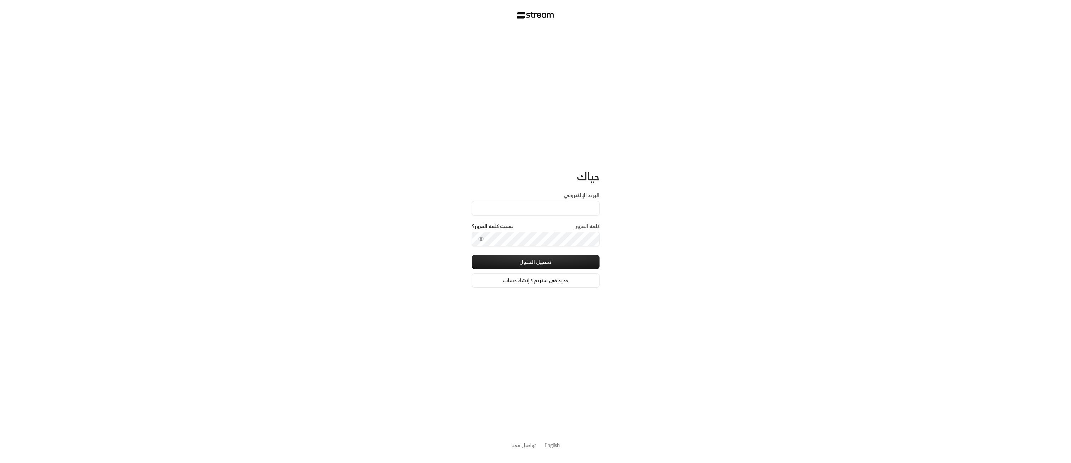 This screenshot has width=1071, height=463. What do you see at coordinates (524, 445) in the screenshot?
I see `button: تواصل معنا` at bounding box center [524, 445].